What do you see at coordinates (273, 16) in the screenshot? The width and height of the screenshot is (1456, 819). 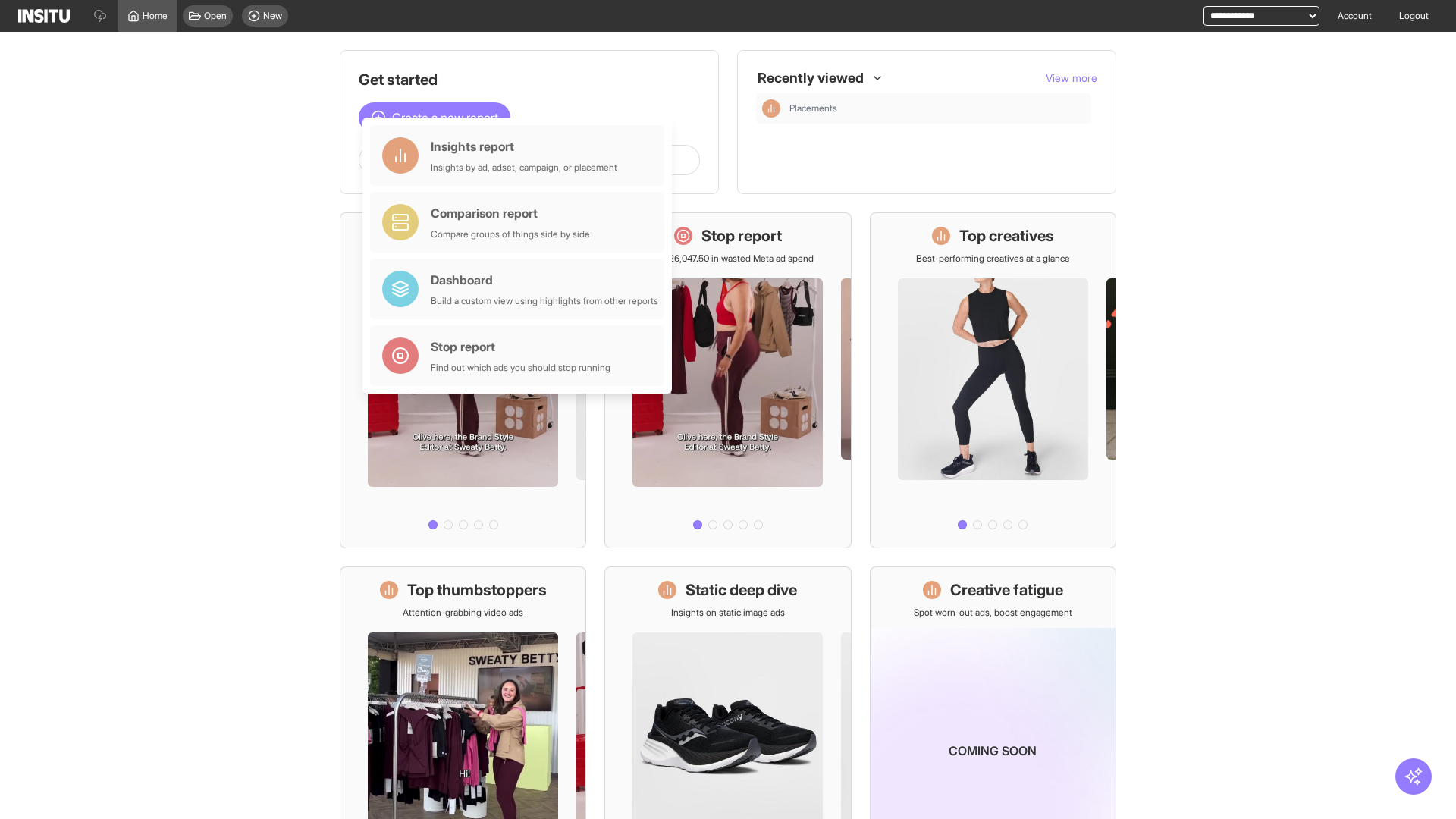 I see `span: New` at bounding box center [273, 16].